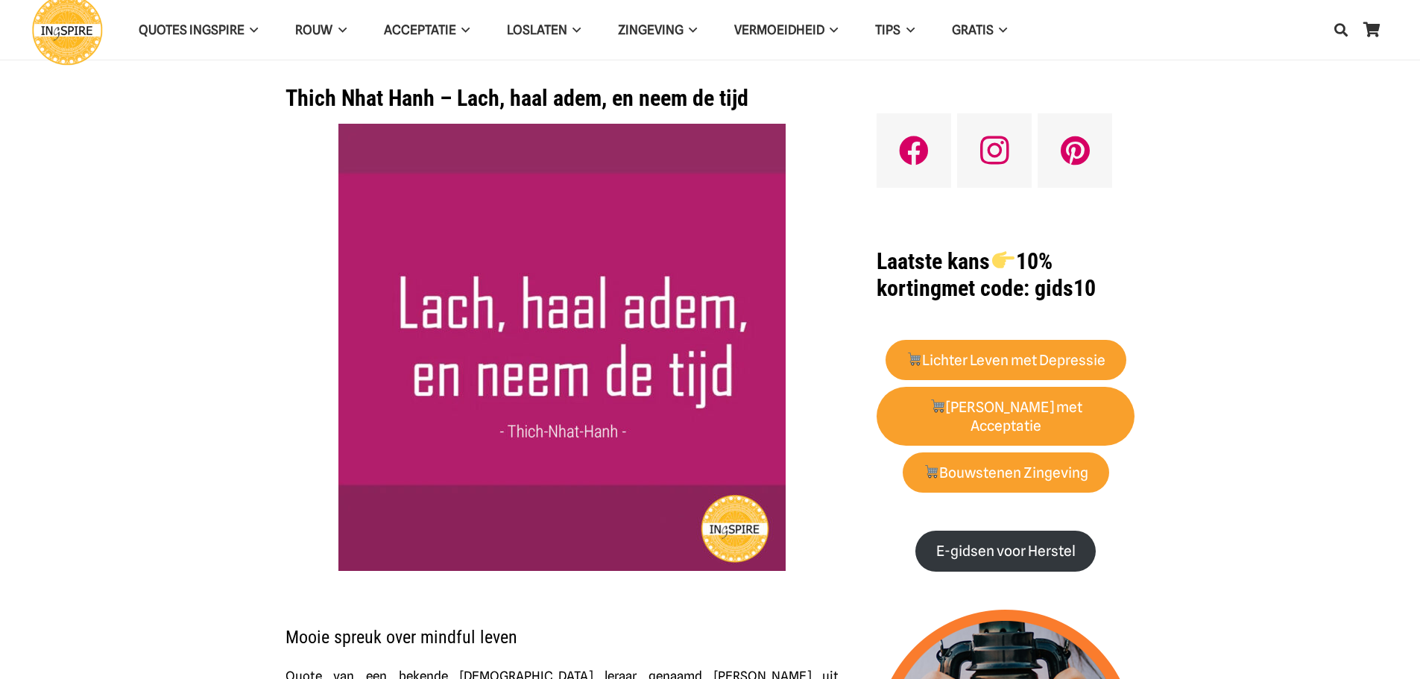  I want to click on span: Zingeving Menu, so click(690, 30).